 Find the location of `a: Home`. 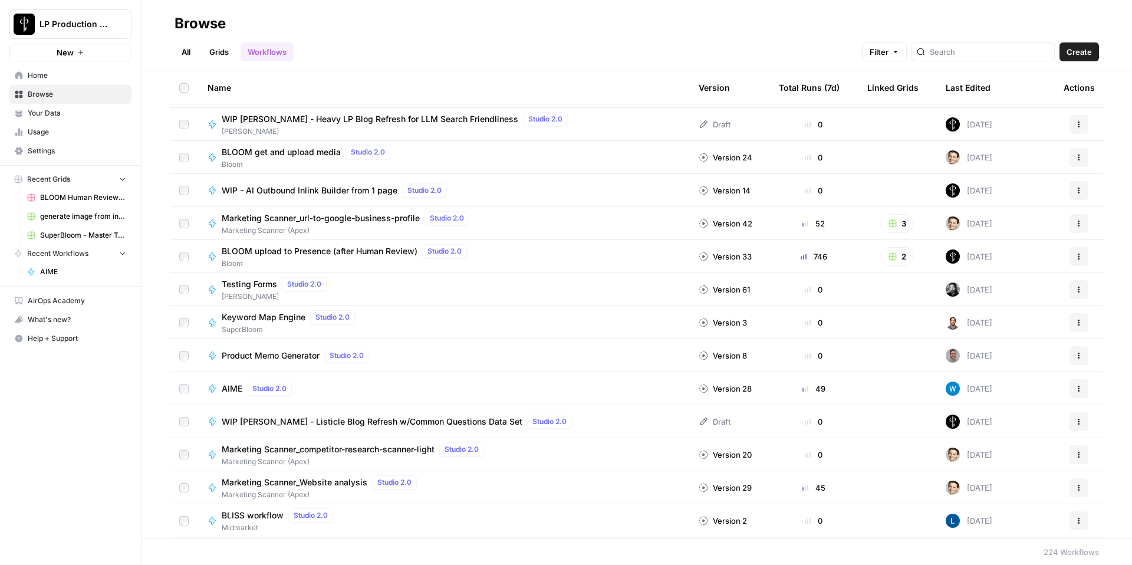

a: Home is located at coordinates (70, 75).